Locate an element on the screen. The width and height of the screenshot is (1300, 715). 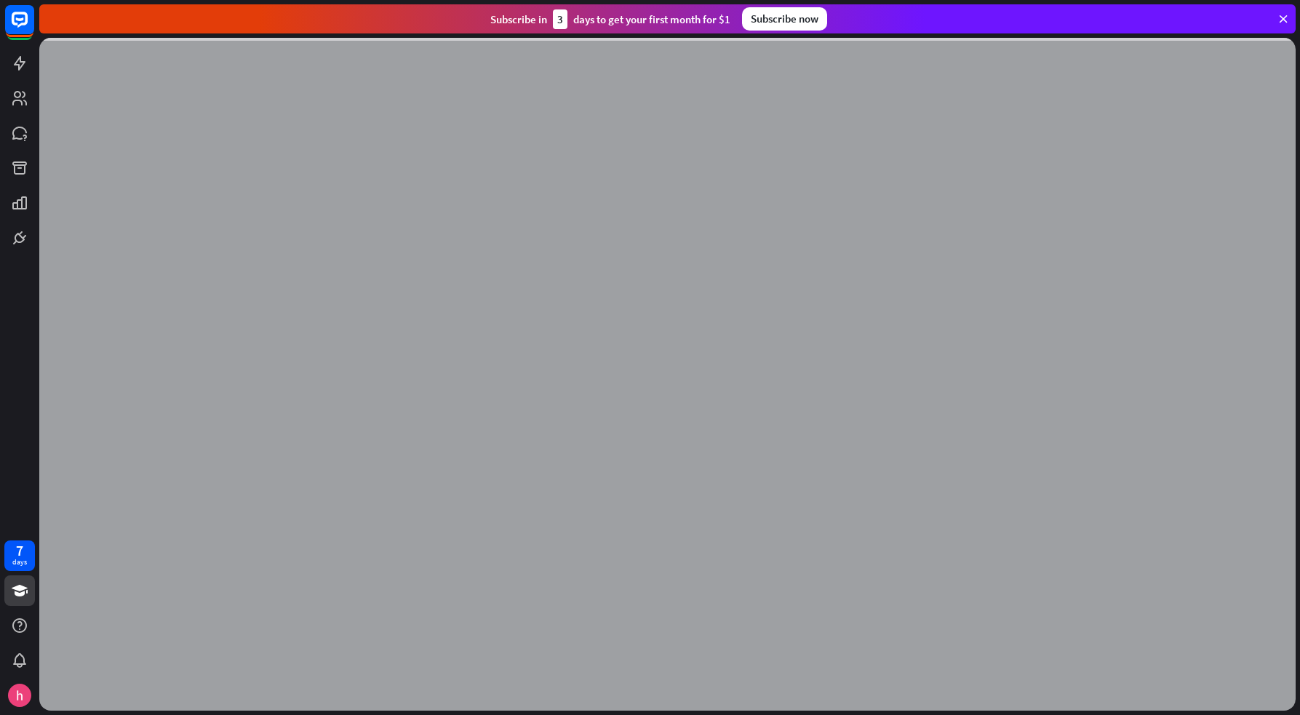
div: 3 is located at coordinates (560, 19).